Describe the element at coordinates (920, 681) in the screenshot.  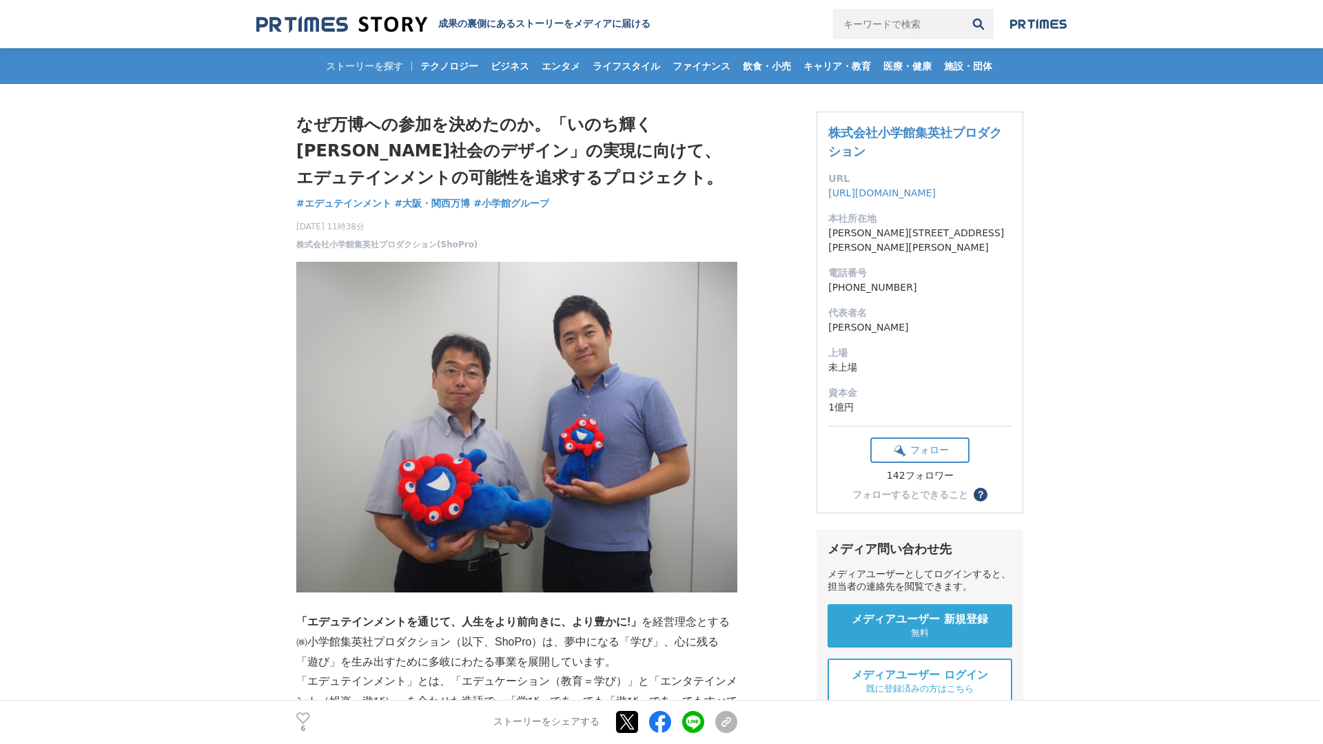
I see `a: メディアユーザー ログイン 既に登録済みの方はこちら` at that location.